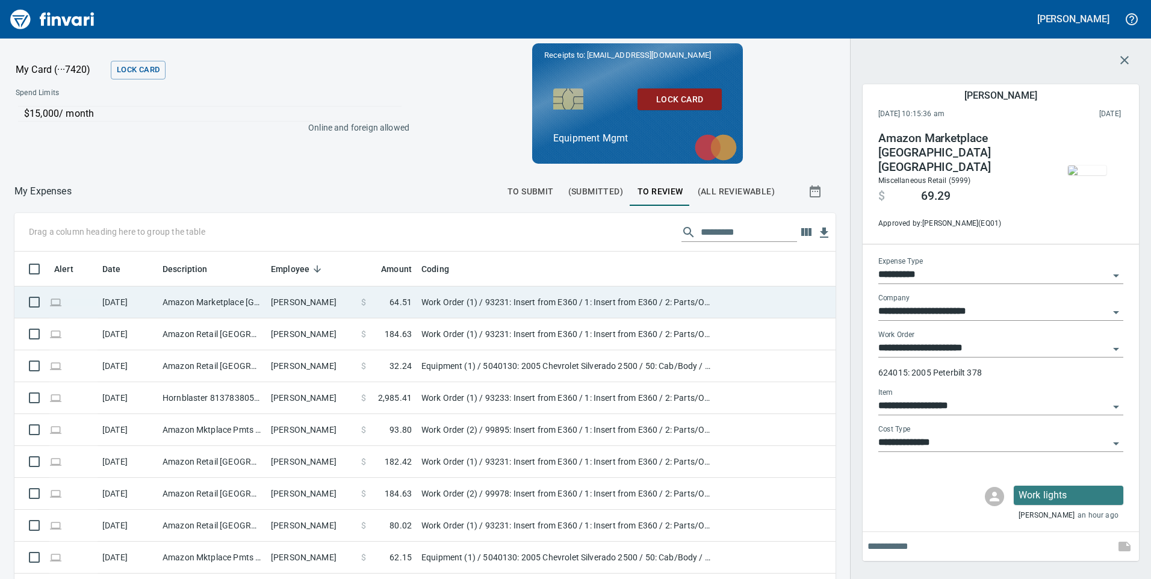 Image resolution: width=1151 pixels, height=579 pixels. I want to click on img: Finvari, so click(52, 19).